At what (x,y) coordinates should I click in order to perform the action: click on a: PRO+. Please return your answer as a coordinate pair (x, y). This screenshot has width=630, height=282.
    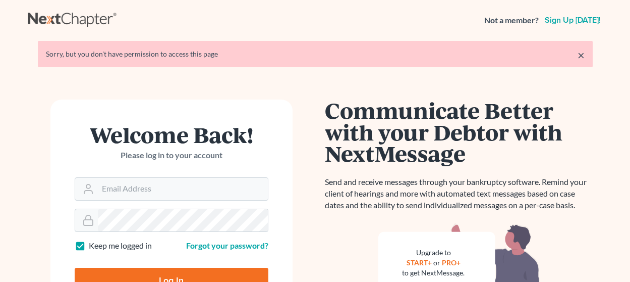
    Looking at the image, I should click on (451, 262).